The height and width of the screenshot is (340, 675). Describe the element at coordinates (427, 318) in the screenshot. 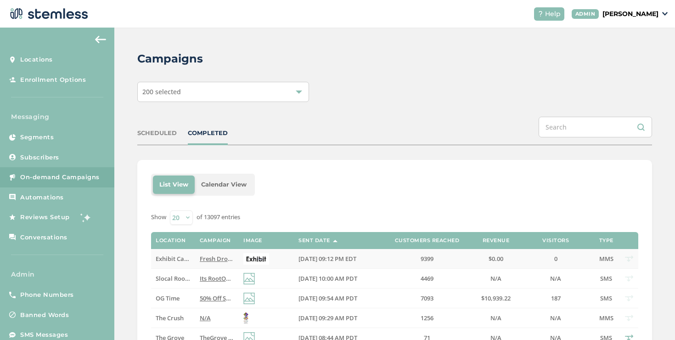

I see `span: 1256` at that location.